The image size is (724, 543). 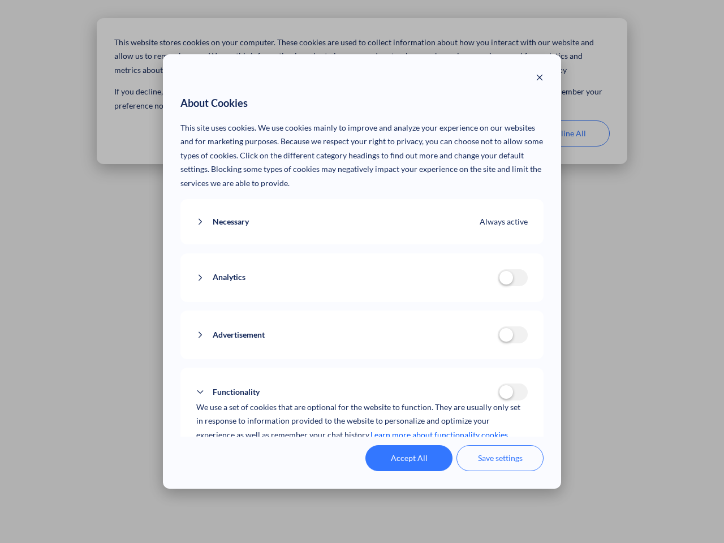 What do you see at coordinates (347, 392) in the screenshot?
I see `button: Functionality` at bounding box center [347, 392].